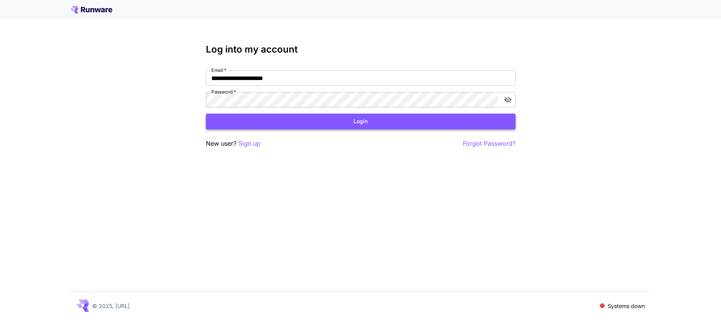  Describe the element at coordinates (224, 92) in the screenshot. I see `label: Password` at that location.